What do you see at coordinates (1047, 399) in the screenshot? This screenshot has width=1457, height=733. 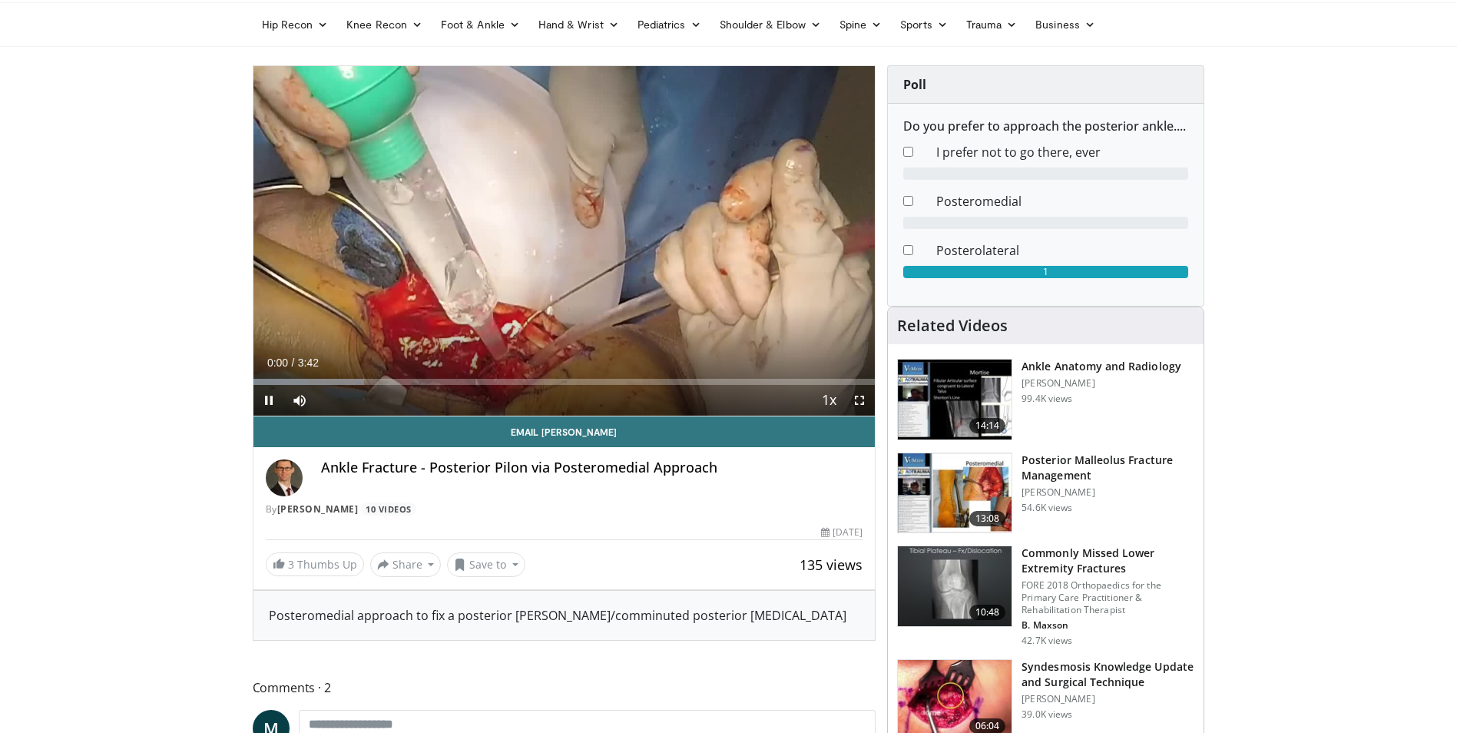 I see `p: 99.4K views` at bounding box center [1047, 399].